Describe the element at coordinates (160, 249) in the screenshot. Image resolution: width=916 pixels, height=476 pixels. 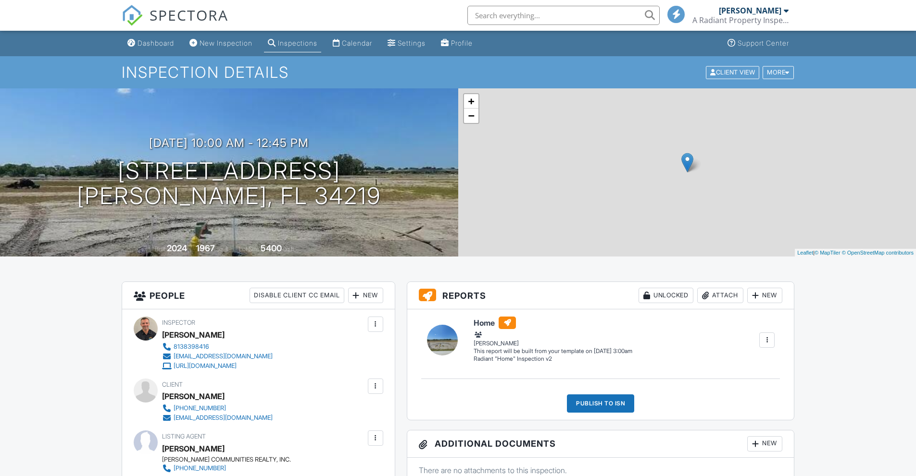
I see `span: Built` at that location.